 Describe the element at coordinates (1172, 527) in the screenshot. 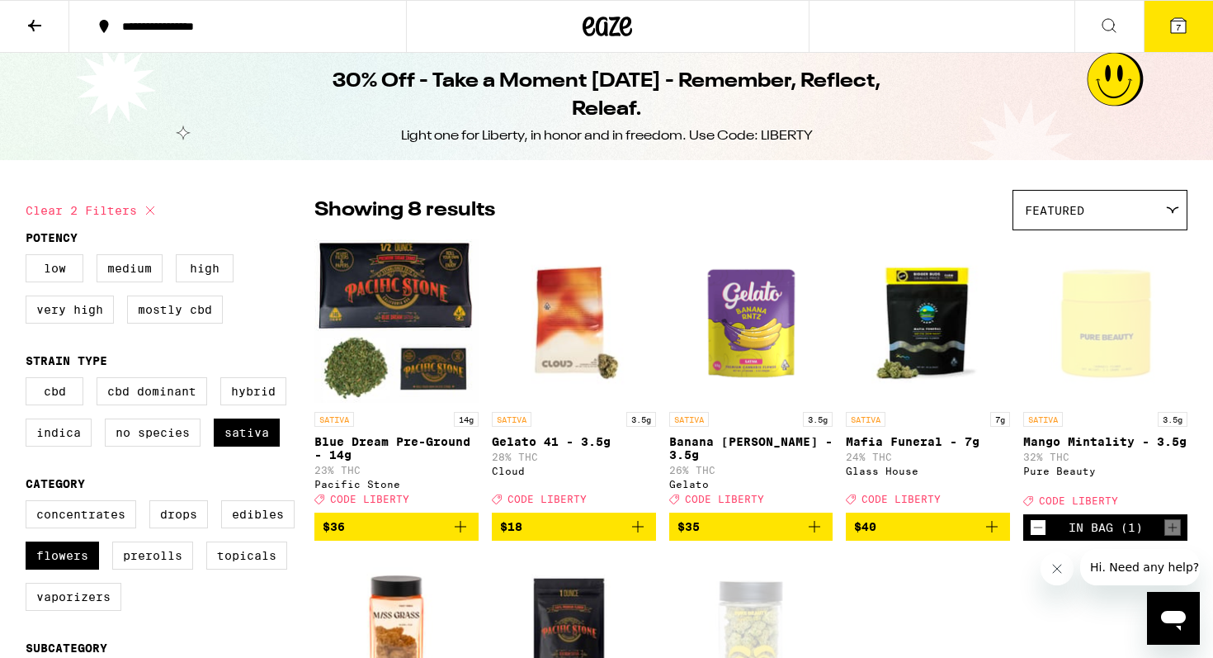

I see `button: Increment` at that location.